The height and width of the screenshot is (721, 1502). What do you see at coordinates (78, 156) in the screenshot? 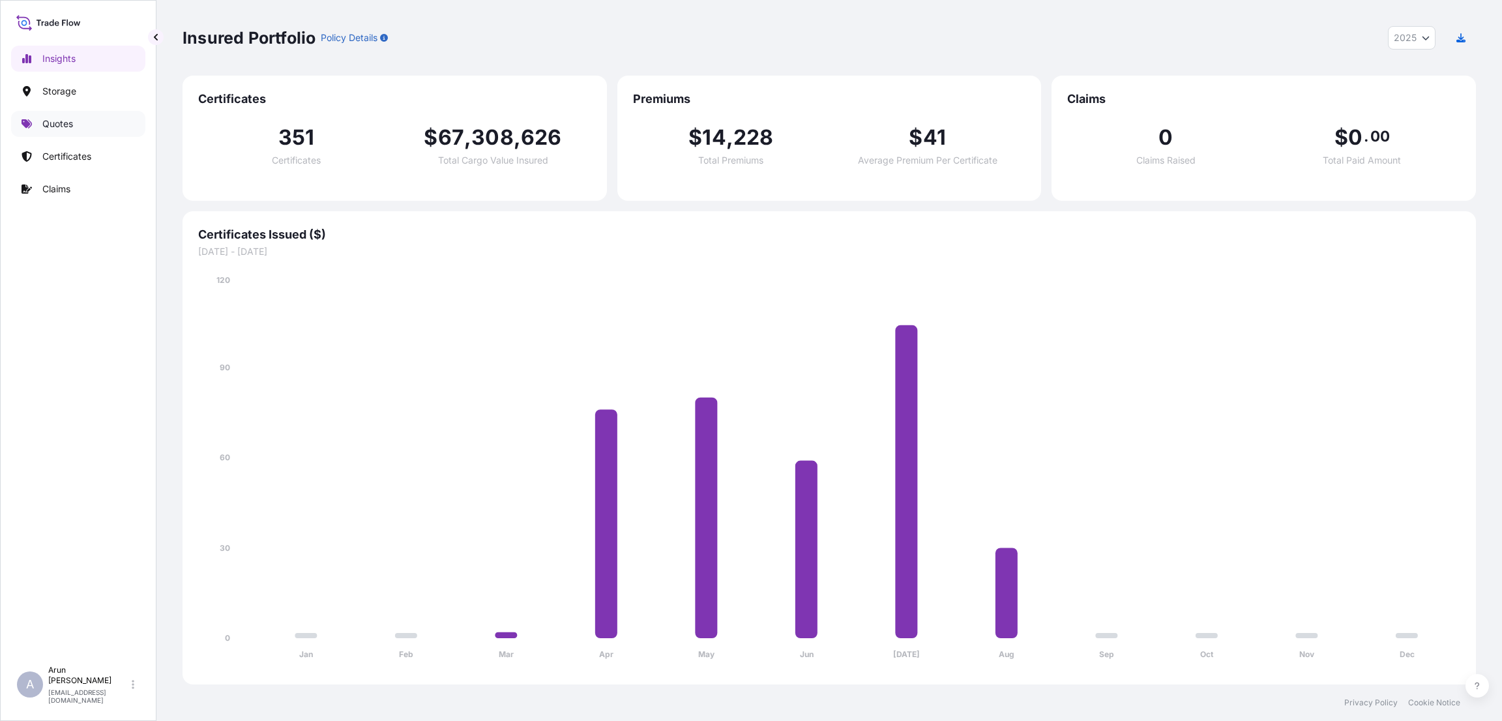
I see `a: Certificates` at bounding box center [78, 156].